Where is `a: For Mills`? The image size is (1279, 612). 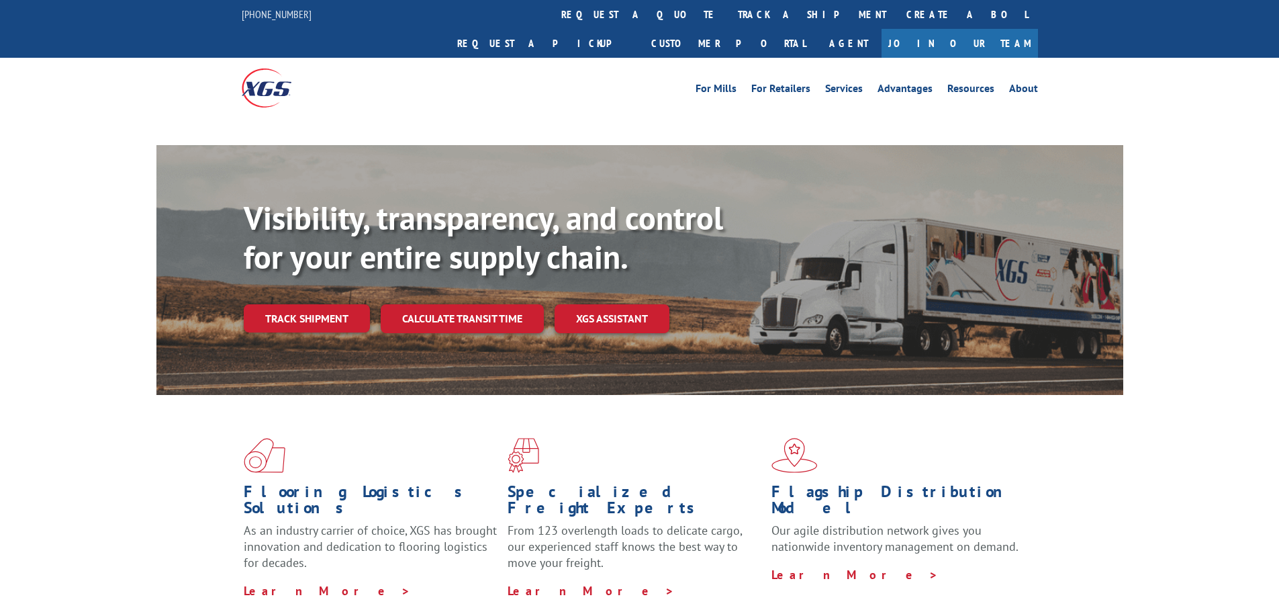 a: For Mills is located at coordinates (716, 91).